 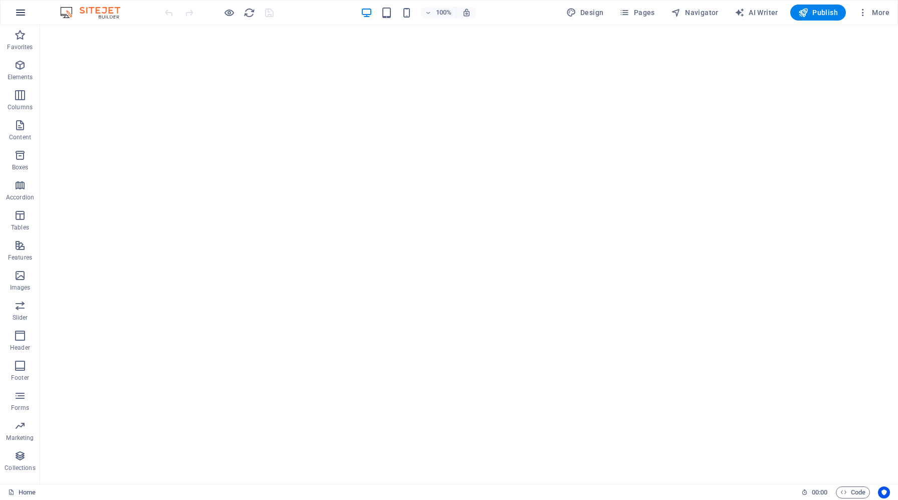 I want to click on p: Images, so click(x=20, y=288).